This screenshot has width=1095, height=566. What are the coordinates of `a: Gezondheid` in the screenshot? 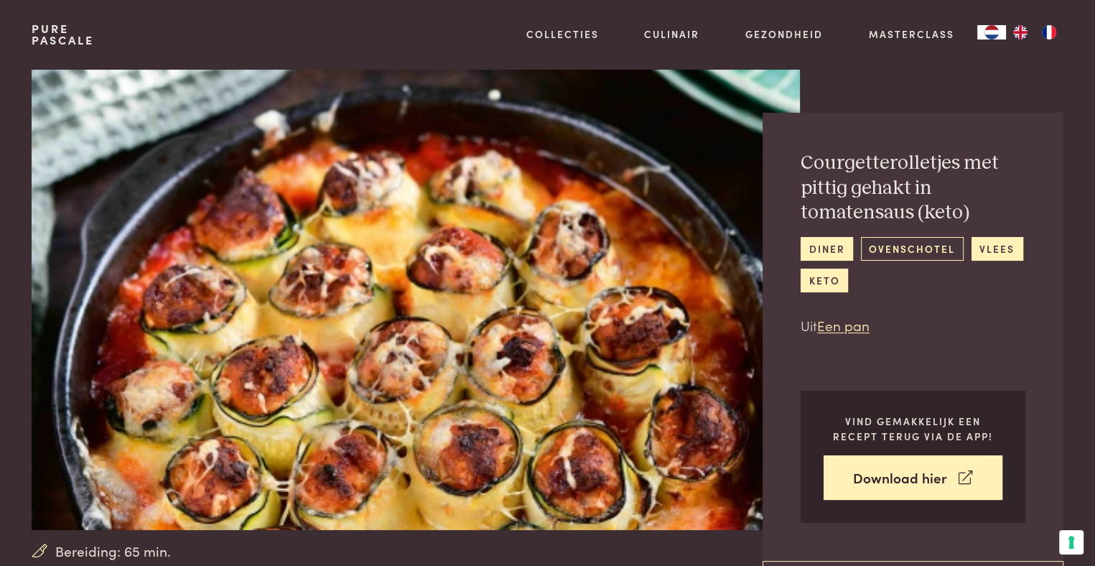 It's located at (784, 34).